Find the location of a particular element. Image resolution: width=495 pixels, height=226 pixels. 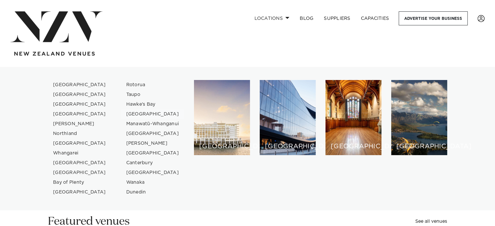

a: Northland is located at coordinates (79, 134).